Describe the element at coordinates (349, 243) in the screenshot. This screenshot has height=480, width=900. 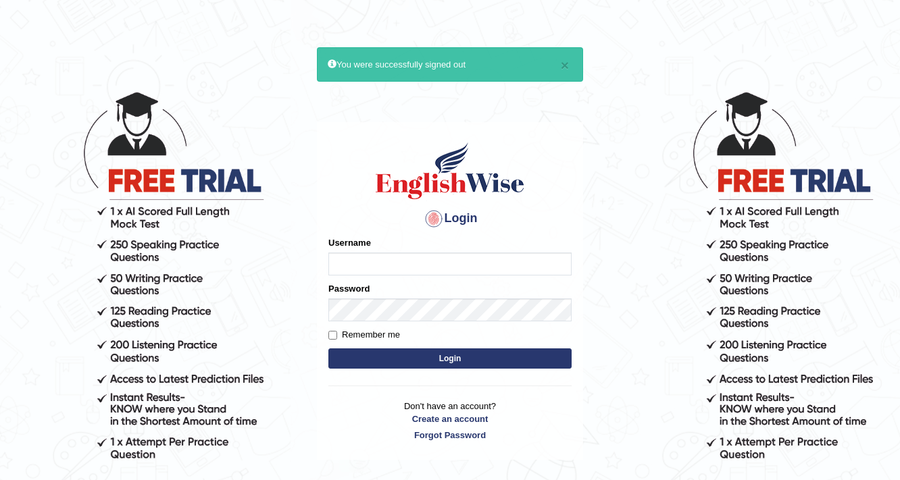
I see `label: Username` at that location.